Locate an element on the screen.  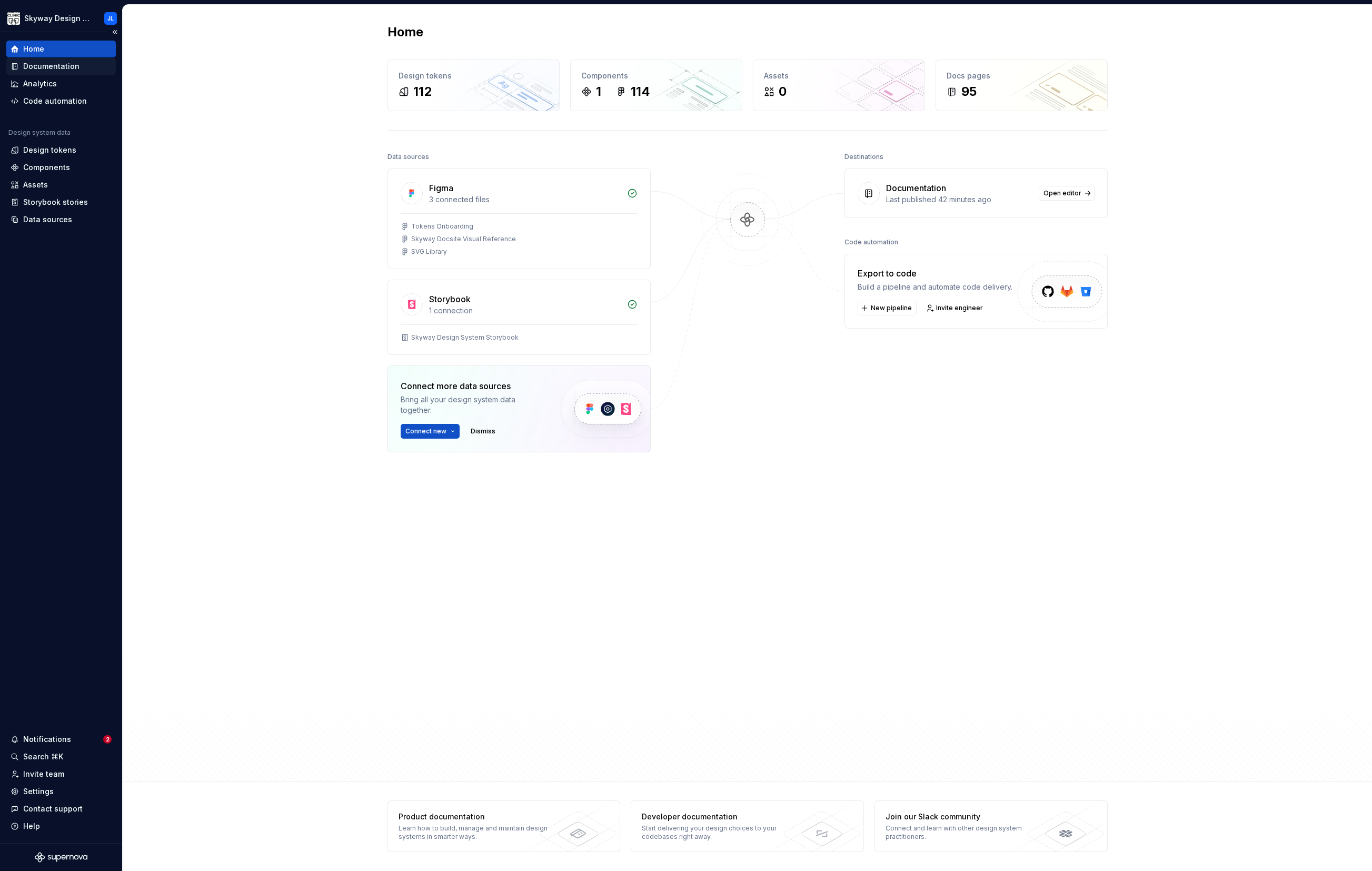
a: Components is located at coordinates (61, 168).